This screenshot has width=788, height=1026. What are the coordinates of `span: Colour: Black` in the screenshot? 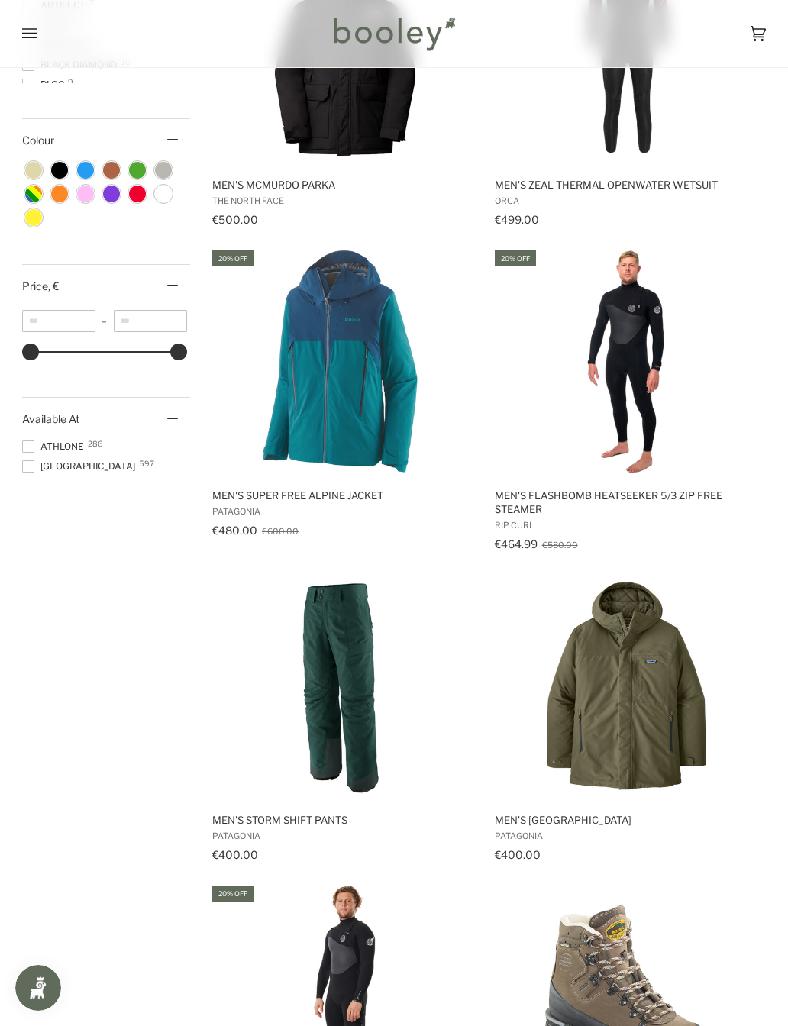 It's located at (60, 170).